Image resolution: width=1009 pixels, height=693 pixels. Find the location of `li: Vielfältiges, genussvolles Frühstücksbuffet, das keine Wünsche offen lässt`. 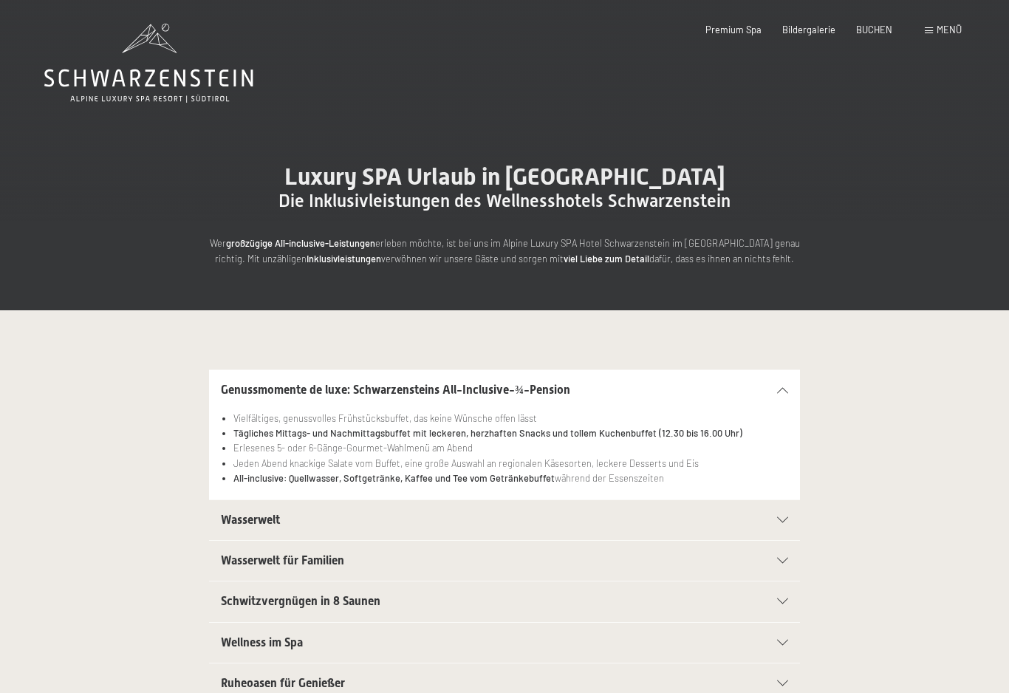

li: Vielfältiges, genussvolles Frühstücksbuffet, das keine Wünsche offen lässt is located at coordinates (510, 418).